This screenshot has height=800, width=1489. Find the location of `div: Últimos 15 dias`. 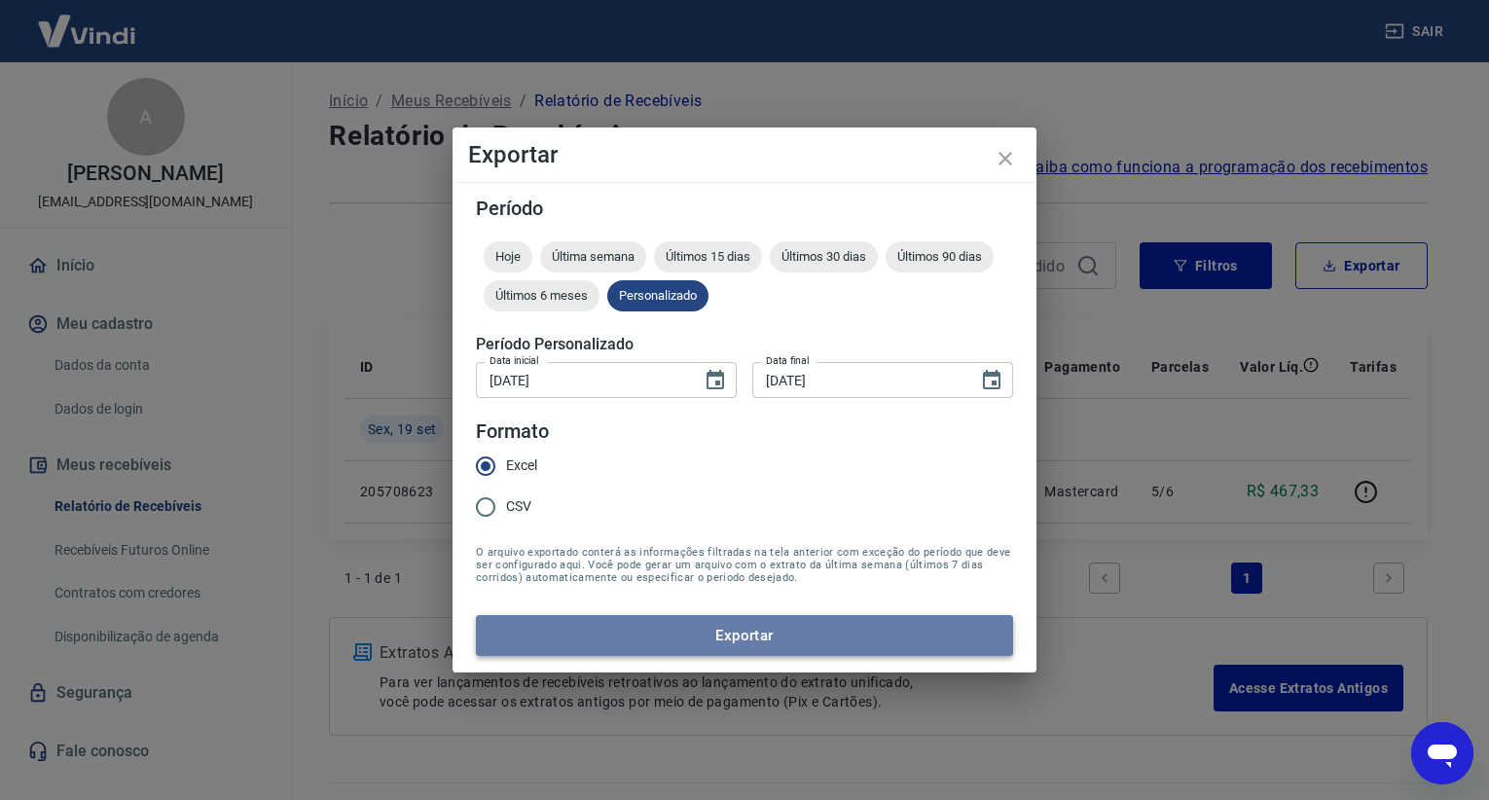

div: Últimos 15 dias is located at coordinates (707, 257).